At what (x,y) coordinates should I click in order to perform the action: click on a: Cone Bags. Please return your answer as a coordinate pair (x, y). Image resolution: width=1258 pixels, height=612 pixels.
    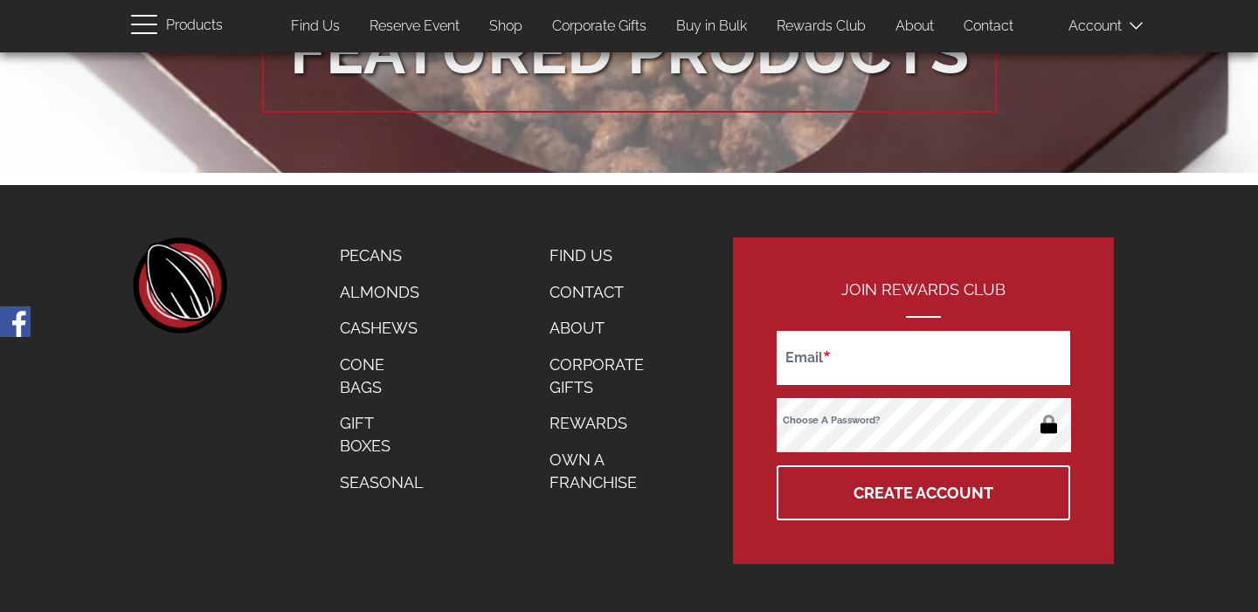
    Looking at the image, I should click on (382, 376).